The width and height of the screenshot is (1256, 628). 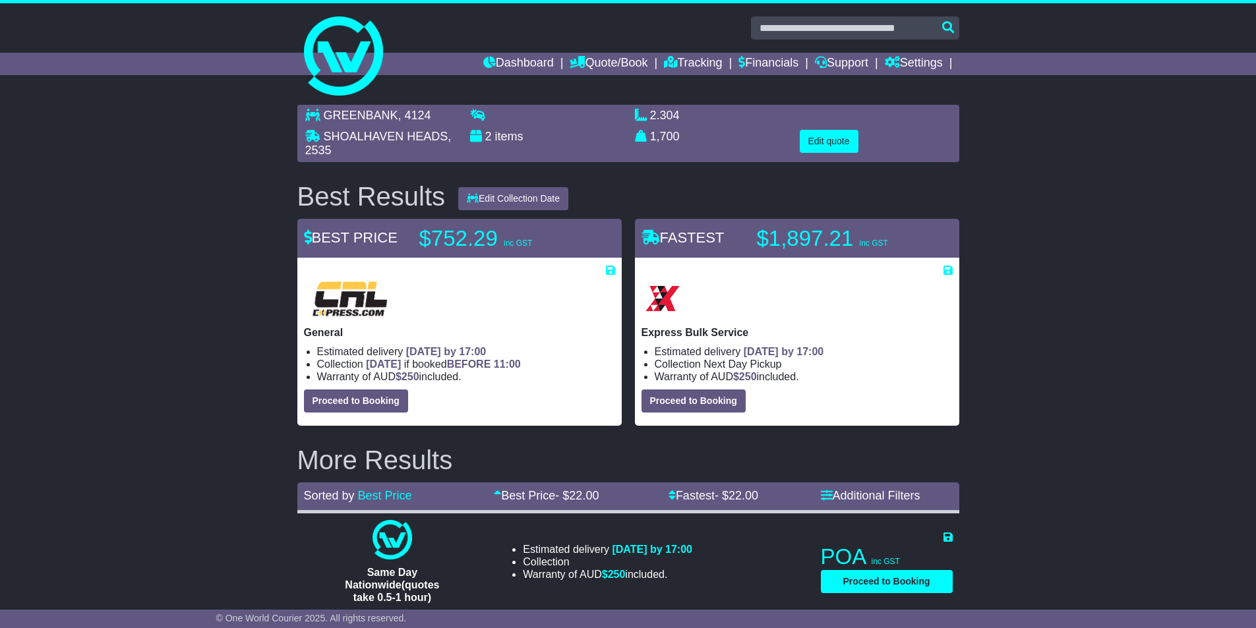 I want to click on a: Tracking, so click(x=693, y=64).